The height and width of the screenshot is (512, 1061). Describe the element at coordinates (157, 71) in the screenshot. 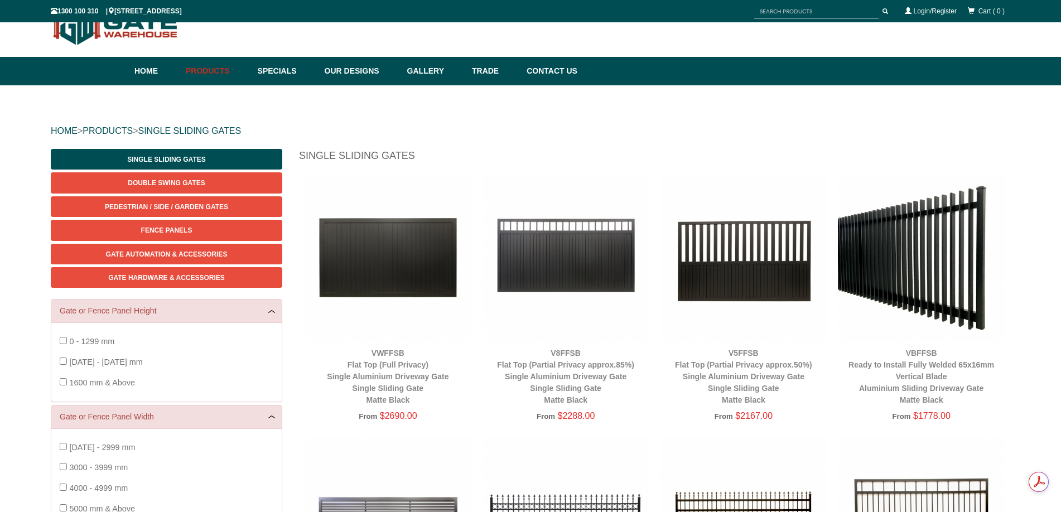

I see `a: Home` at that location.